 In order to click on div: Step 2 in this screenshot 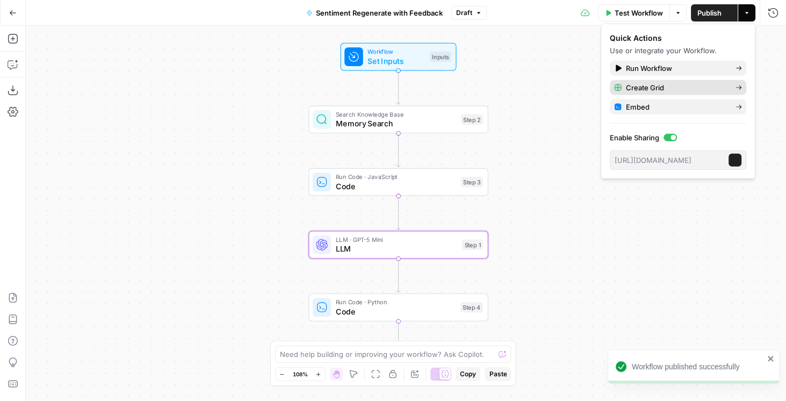, I will do `click(472, 119)`.